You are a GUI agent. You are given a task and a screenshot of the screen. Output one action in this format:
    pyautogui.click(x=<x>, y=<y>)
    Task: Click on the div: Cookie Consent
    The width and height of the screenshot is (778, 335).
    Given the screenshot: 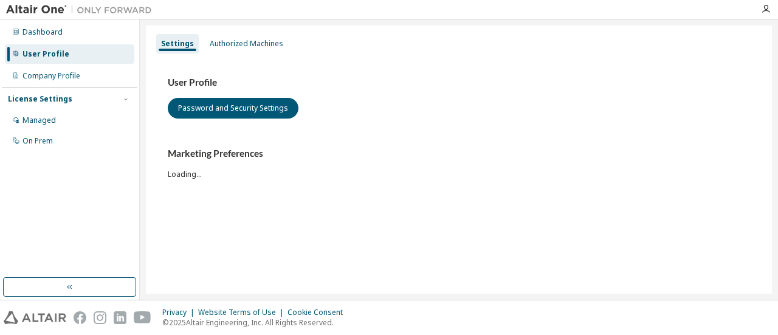 What is the action you would take?
    pyautogui.click(x=318, y=312)
    